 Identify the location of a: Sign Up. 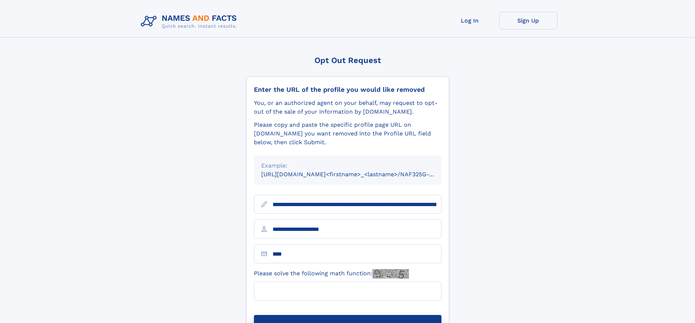
(528, 20).